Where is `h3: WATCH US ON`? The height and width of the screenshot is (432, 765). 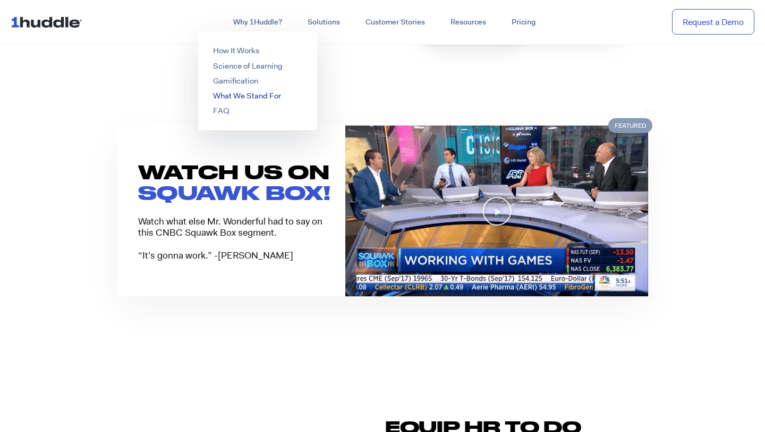
h3: WATCH US ON is located at coordinates (242, 172).